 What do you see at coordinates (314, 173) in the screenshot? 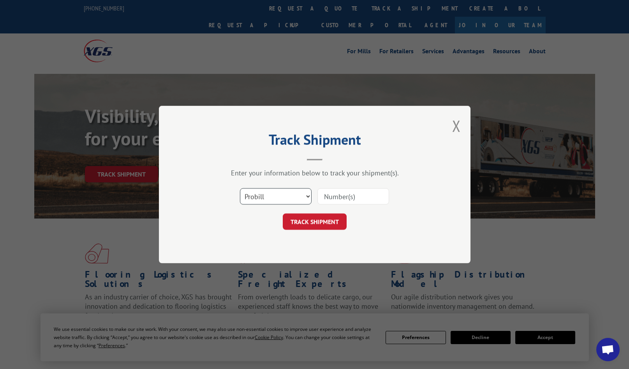
I see `div: Enter your information below to track your shipment(s).` at bounding box center [314, 173].